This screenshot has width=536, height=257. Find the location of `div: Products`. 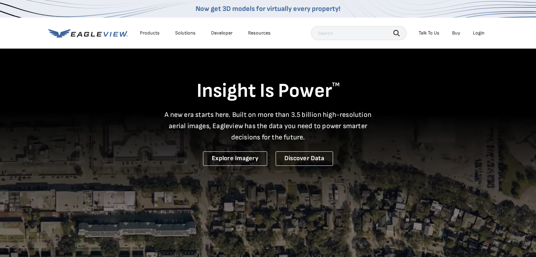

div: Products is located at coordinates (150, 33).